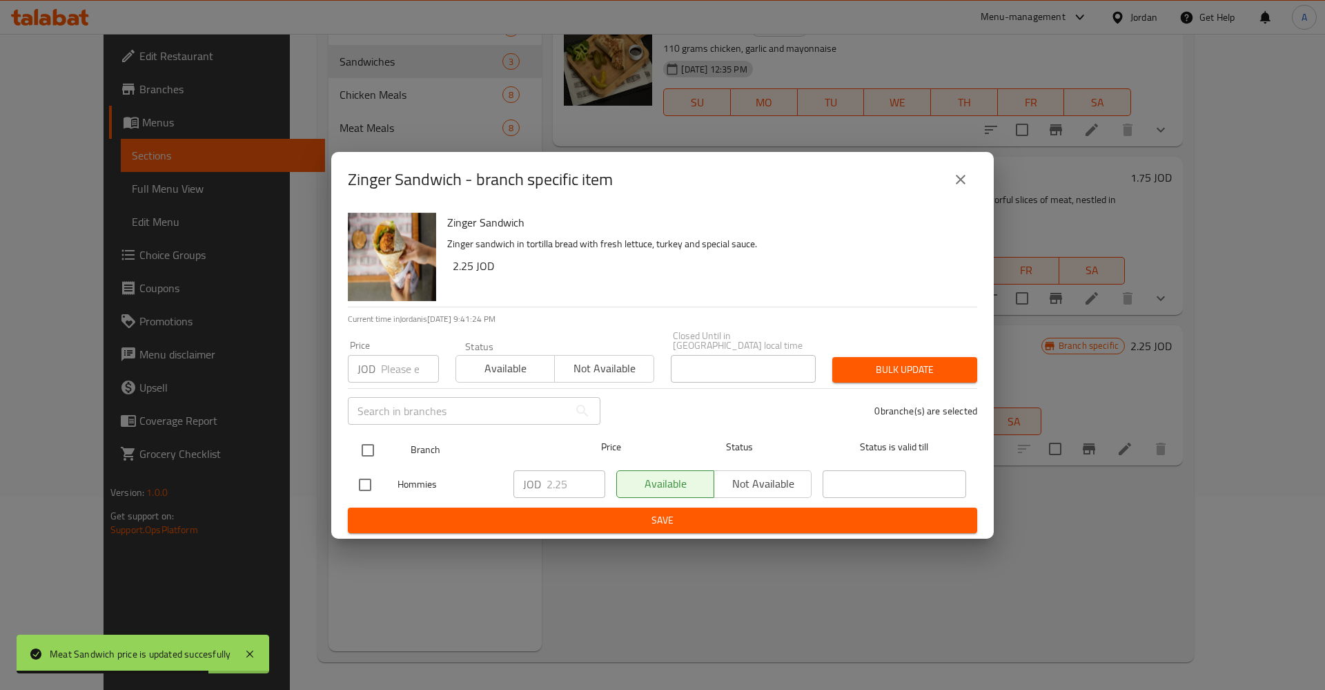 The image size is (1325, 690). What do you see at coordinates (961, 179) in the screenshot?
I see `button: close` at bounding box center [961, 179].